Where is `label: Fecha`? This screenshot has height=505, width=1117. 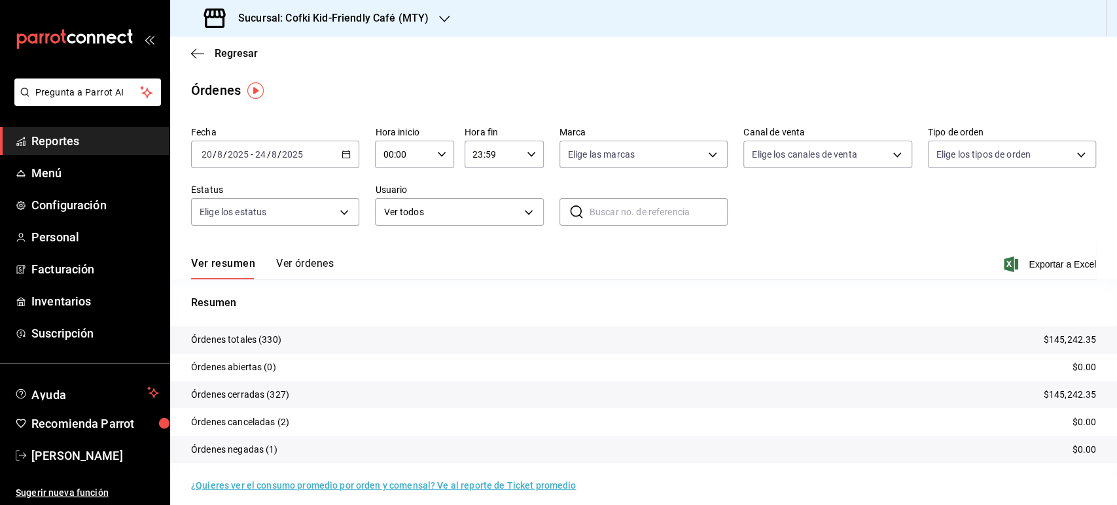
label: Fecha is located at coordinates (275, 132).